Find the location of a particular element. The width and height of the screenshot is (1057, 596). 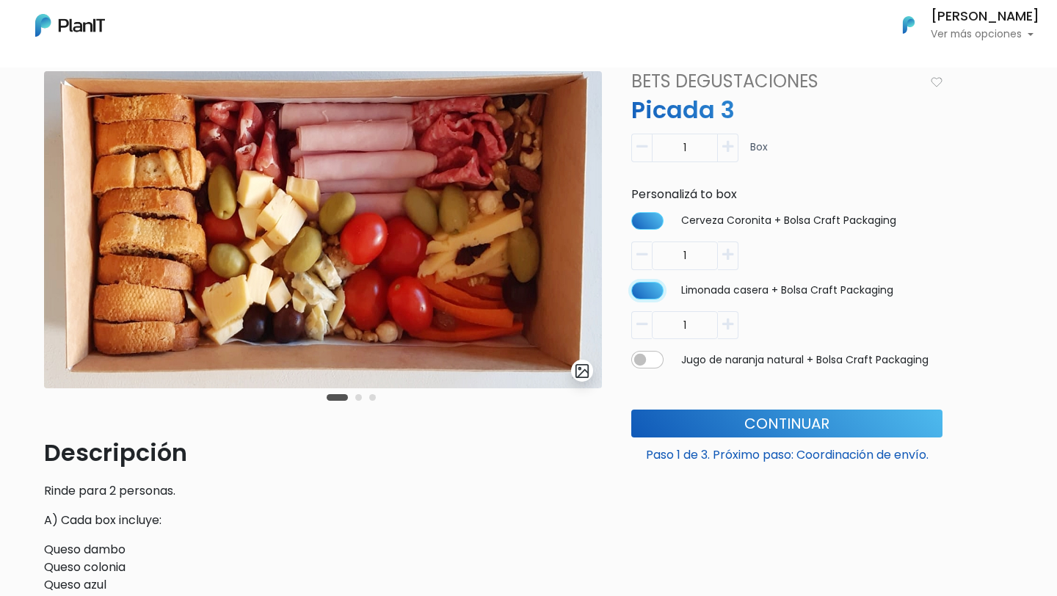

p: Box is located at coordinates (759, 153).